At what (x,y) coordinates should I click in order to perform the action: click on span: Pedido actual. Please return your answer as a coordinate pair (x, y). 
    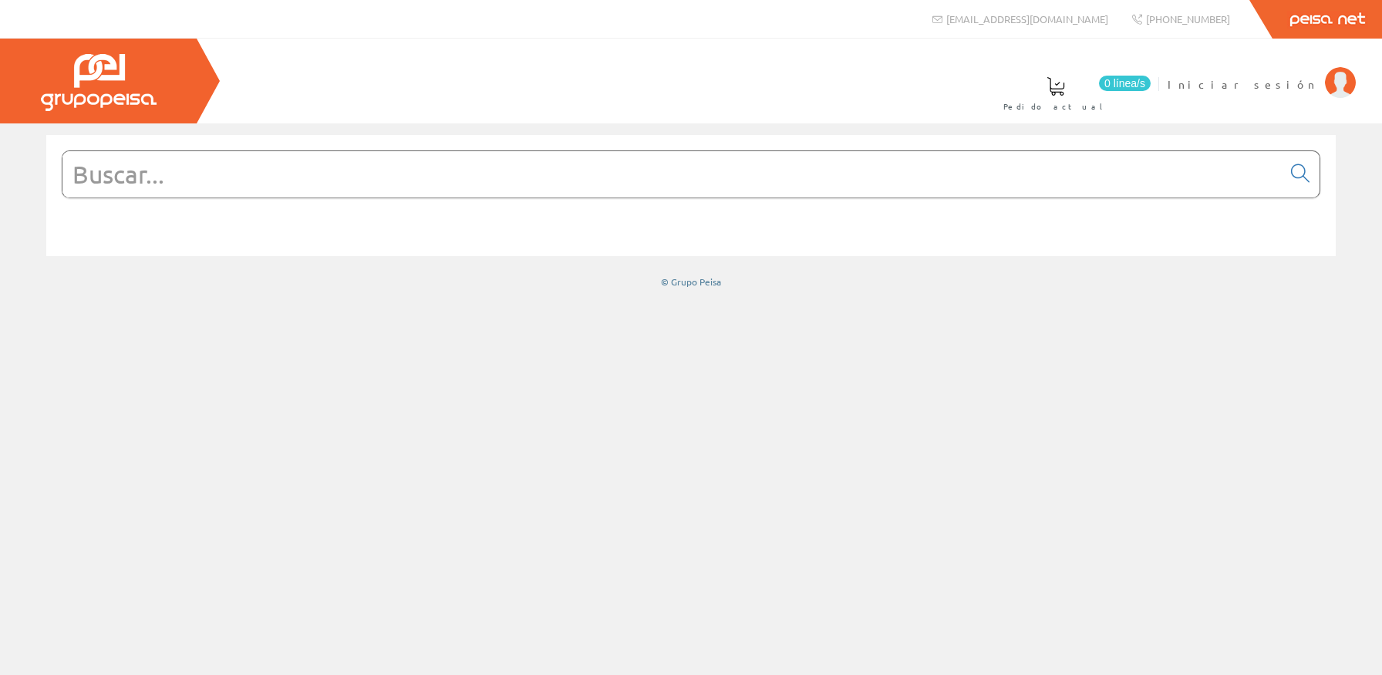
    Looking at the image, I should click on (1056, 106).